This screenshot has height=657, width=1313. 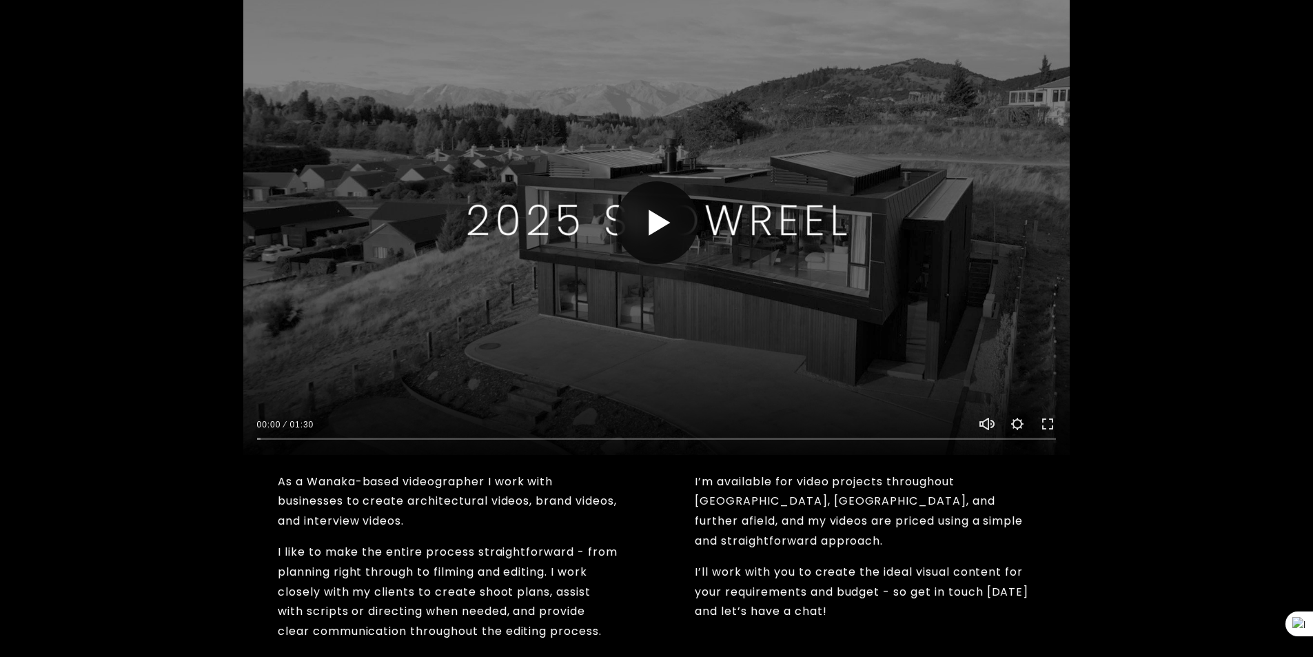 What do you see at coordinates (657, 223) in the screenshot?
I see `button: Play` at bounding box center [657, 223].